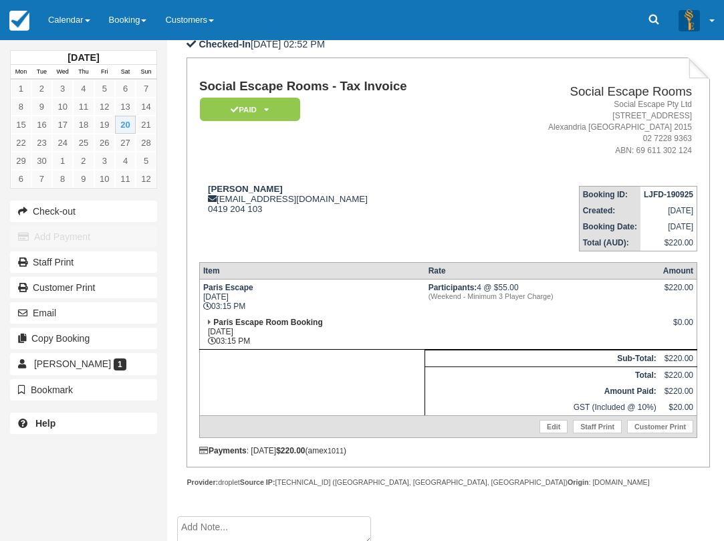 This screenshot has width=724, height=541. What do you see at coordinates (62, 124) in the screenshot?
I see `a: 17` at bounding box center [62, 124].